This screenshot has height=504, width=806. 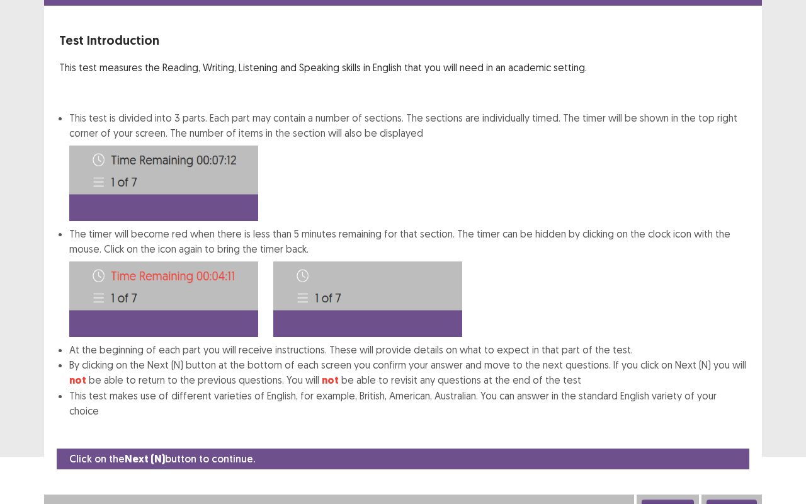 I want to click on li: At the beginning of each part you will receive instructions. These will provide details on what t..., so click(x=408, y=350).